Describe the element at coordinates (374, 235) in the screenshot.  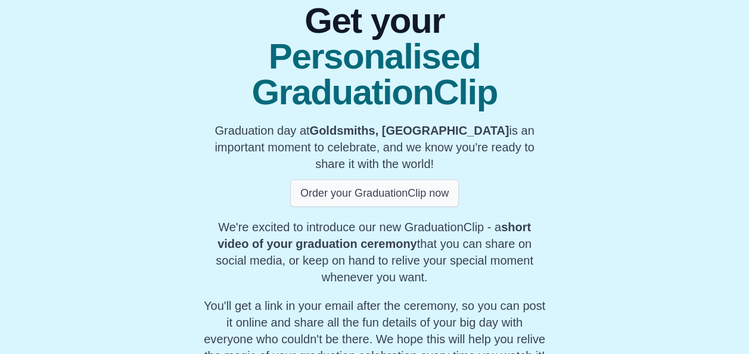
I see `b: short video of your graduation ceremony` at that location.